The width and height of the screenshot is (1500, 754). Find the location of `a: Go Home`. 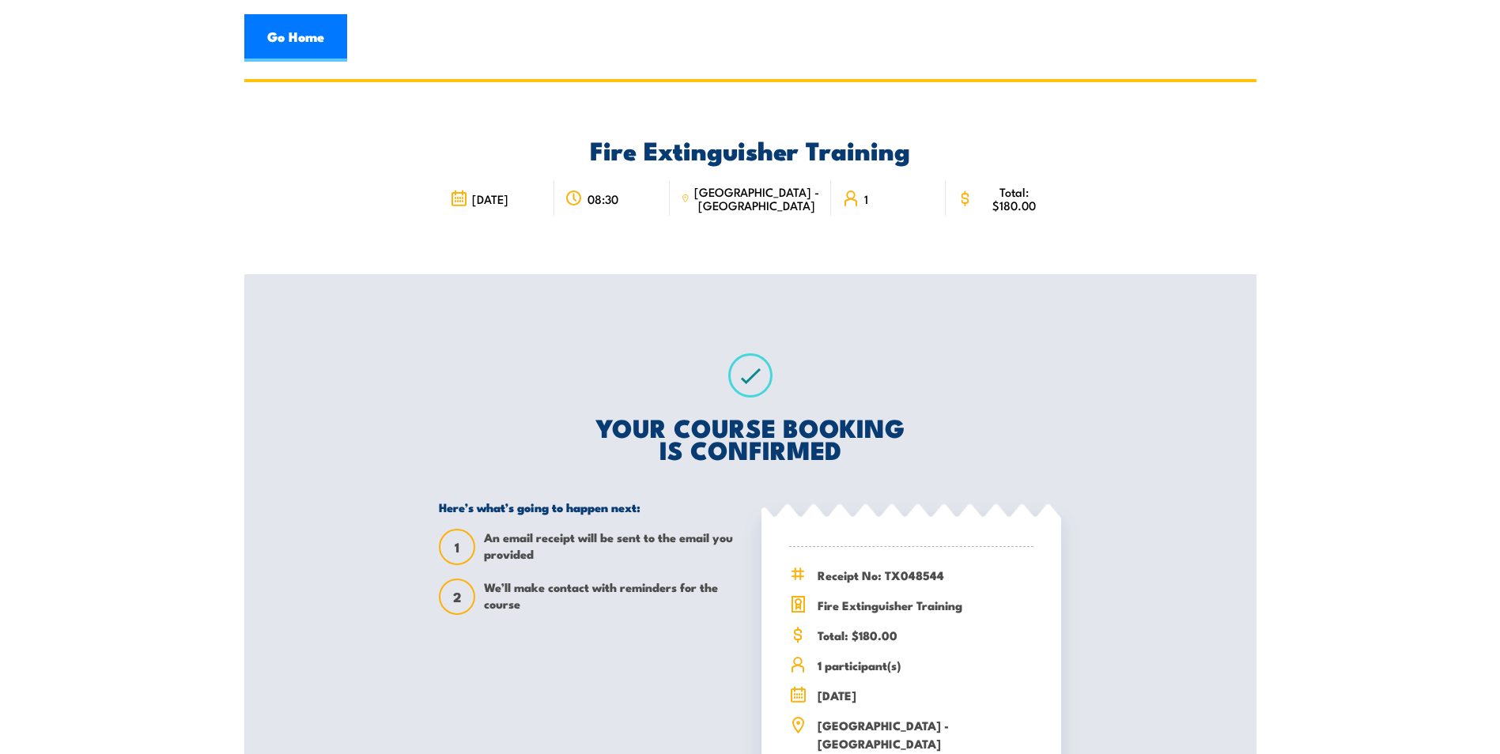

a: Go Home is located at coordinates (296, 38).